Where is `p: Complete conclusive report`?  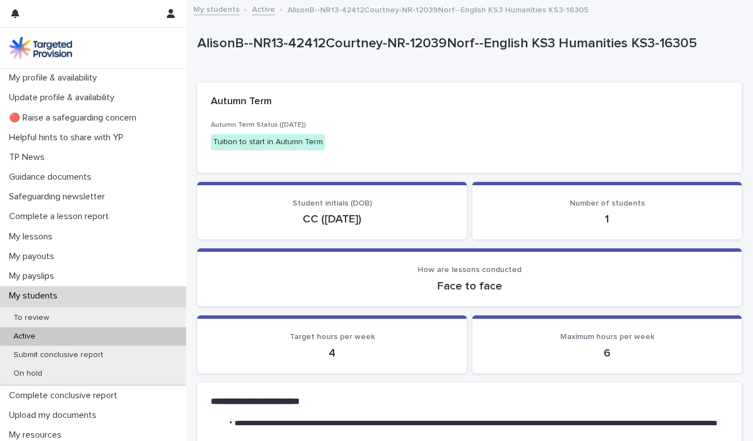
p: Complete conclusive report is located at coordinates (65, 396).